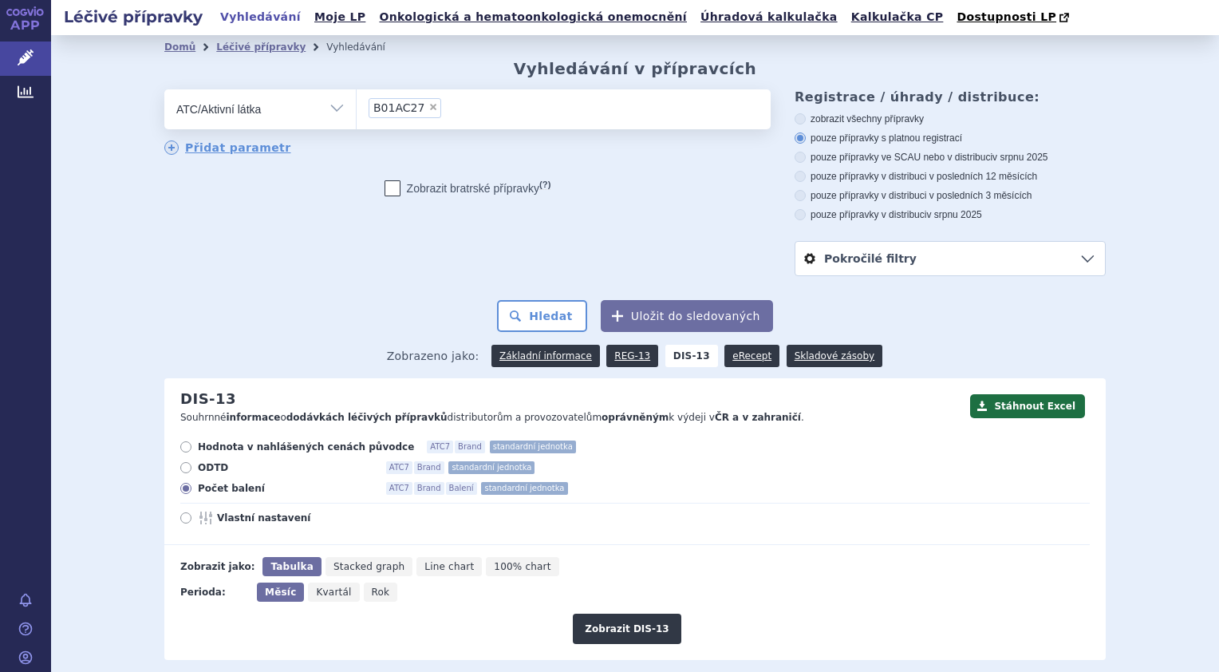 The width and height of the screenshot is (1219, 672). What do you see at coordinates (1028, 406) in the screenshot?
I see `button: Stáhnout Excel` at bounding box center [1028, 406].